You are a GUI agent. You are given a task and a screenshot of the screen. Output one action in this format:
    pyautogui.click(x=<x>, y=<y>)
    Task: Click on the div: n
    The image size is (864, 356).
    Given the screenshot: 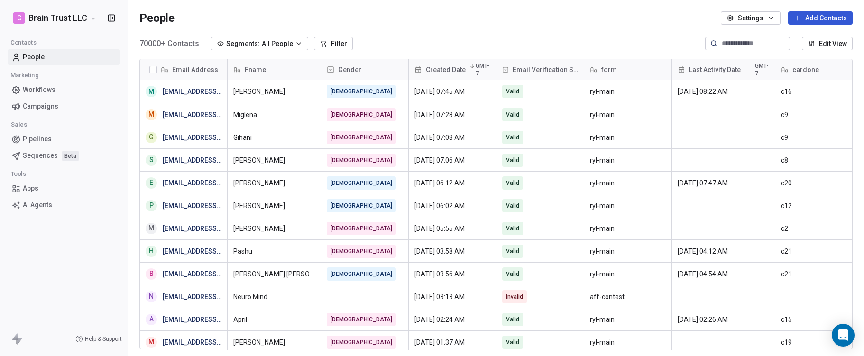 What is the action you would take?
    pyautogui.click(x=151, y=296)
    